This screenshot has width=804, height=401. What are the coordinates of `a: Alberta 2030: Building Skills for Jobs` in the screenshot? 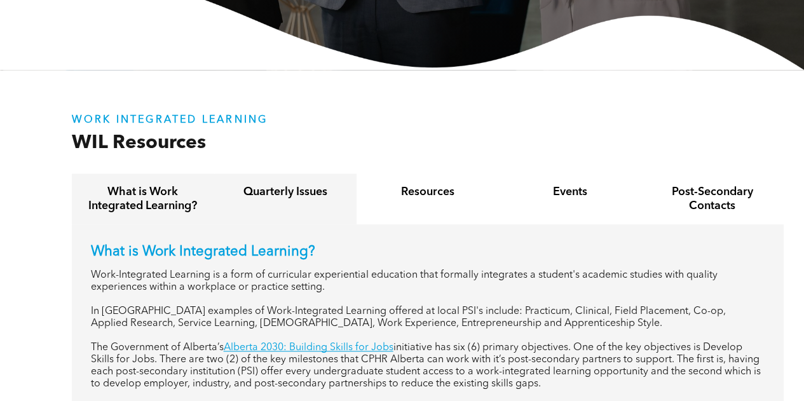 It's located at (308, 348).